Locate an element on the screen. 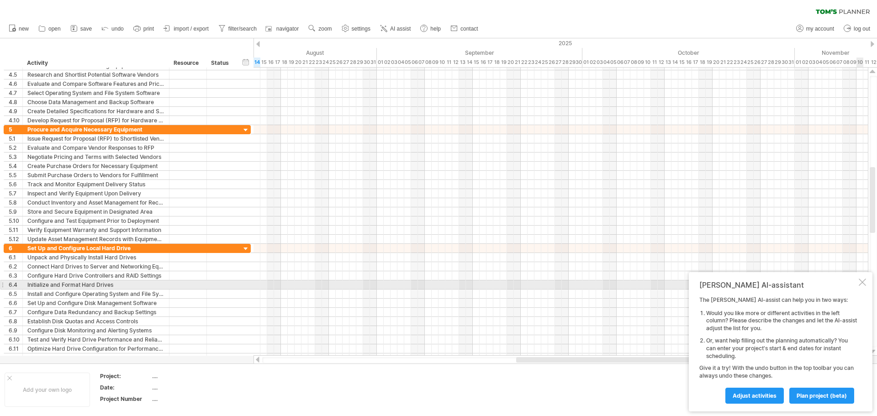 The height and width of the screenshot is (416, 877). a: import / export is located at coordinates (186, 29).